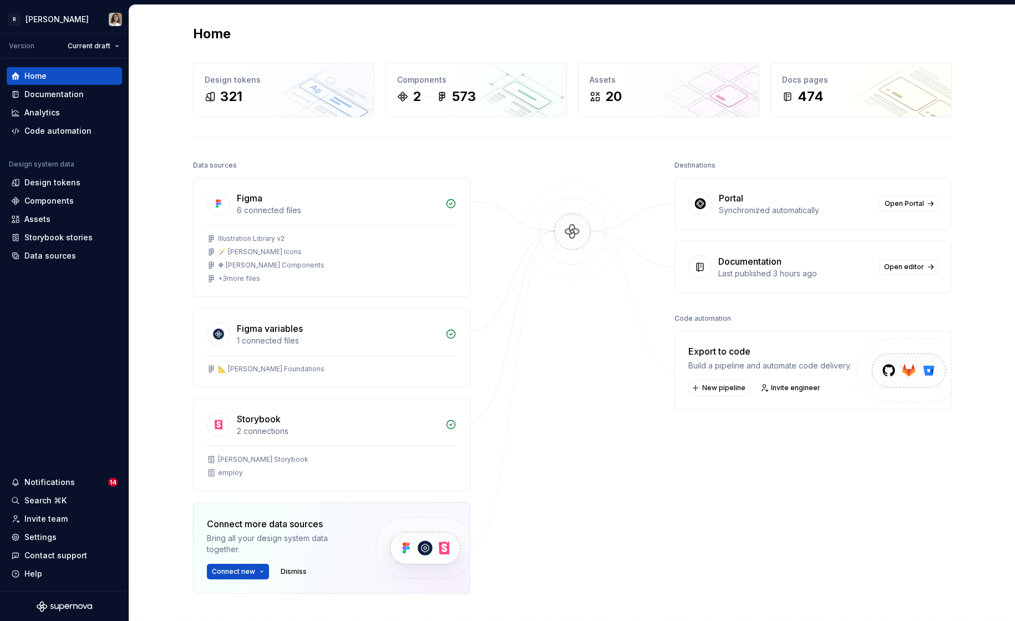 The height and width of the screenshot is (621, 1015). I want to click on a: Open editor, so click(909, 267).